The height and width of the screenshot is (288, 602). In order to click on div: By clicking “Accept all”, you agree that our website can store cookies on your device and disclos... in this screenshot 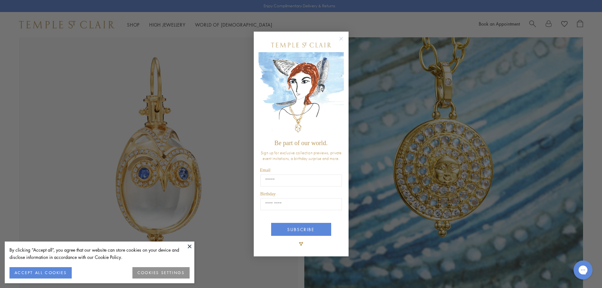, I will do `click(99, 253)`.